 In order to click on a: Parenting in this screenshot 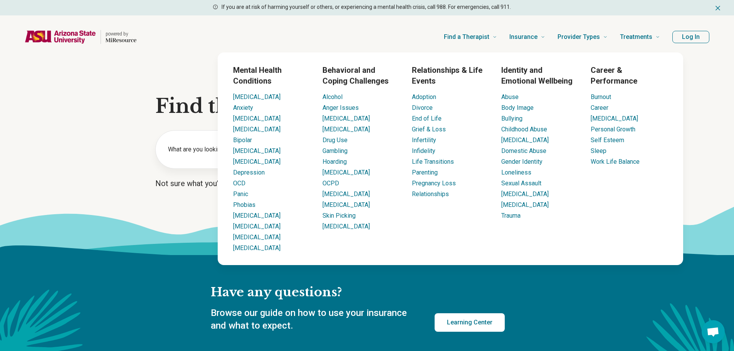, I will do `click(425, 172)`.